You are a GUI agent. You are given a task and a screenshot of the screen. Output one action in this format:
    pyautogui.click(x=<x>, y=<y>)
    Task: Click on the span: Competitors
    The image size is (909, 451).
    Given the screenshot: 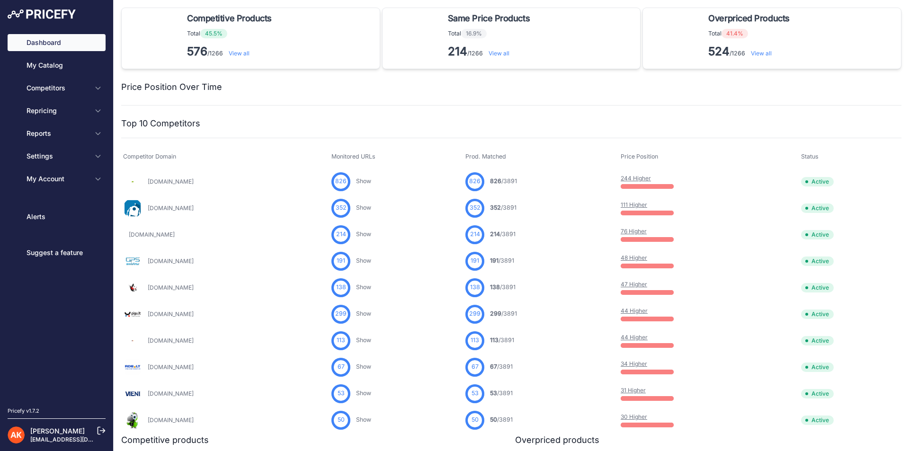 What is the action you would take?
    pyautogui.click(x=57, y=88)
    